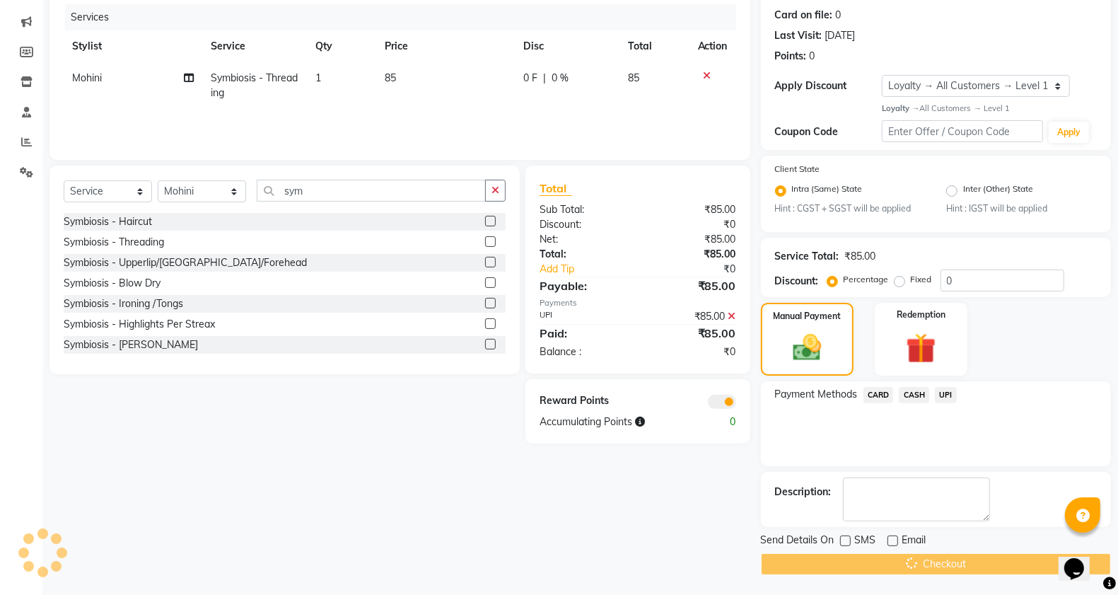  I want to click on label: Fixed, so click(921, 279).